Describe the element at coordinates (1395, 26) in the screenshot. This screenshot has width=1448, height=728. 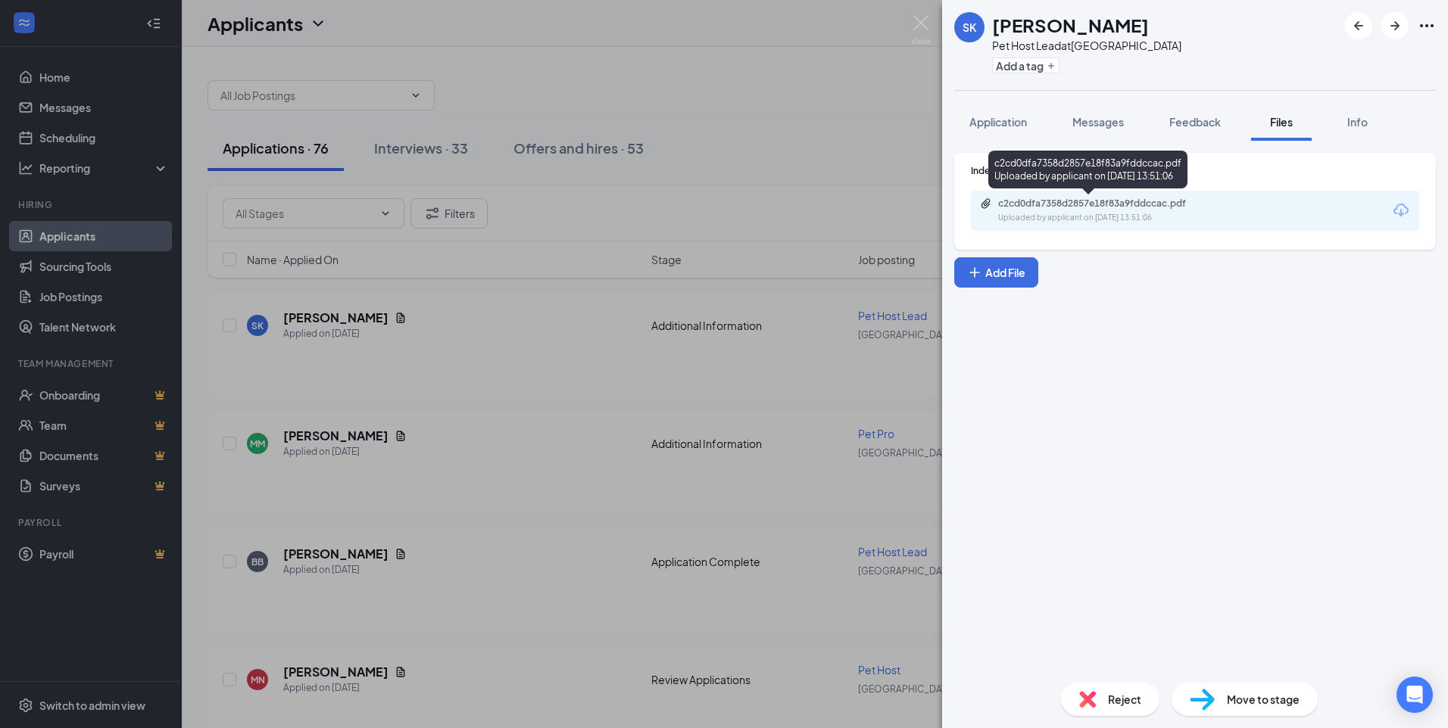
I see `svg: ArrowRight` at that location.